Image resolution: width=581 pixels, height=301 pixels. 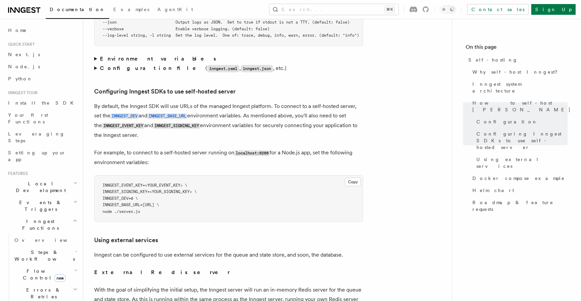 What do you see at coordinates (43, 274) in the screenshot?
I see `span: Flow Control` at bounding box center [43, 274].